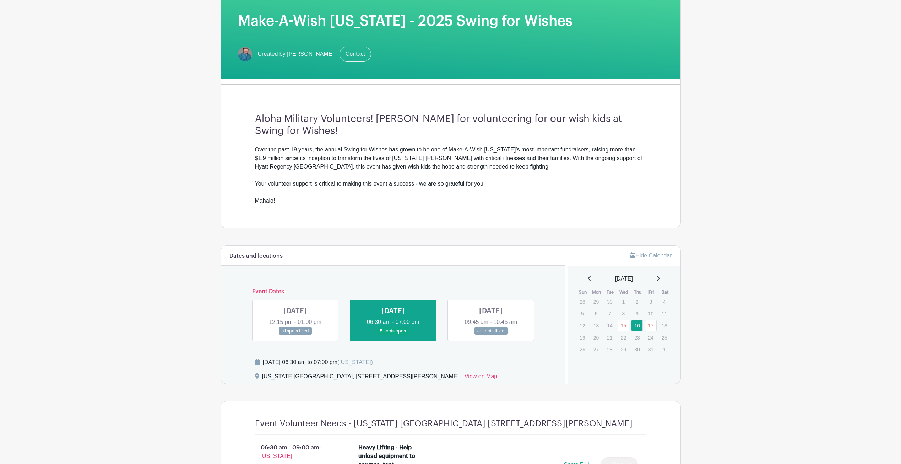  I want to click on p: 25, so click(664, 337).